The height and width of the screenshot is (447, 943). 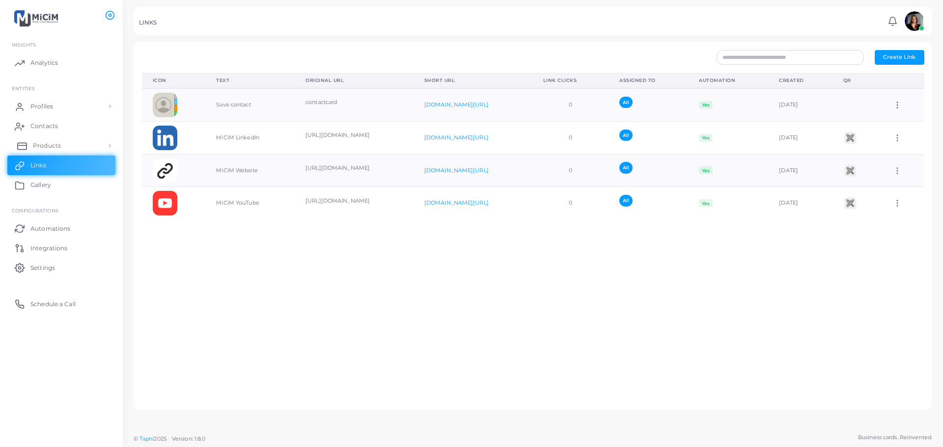 What do you see at coordinates (800, 81) in the screenshot?
I see `div: Created` at bounding box center [800, 81].